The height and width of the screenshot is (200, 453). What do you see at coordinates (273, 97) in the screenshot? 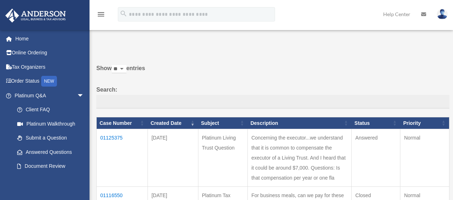
I see `label: Search:` at bounding box center [273, 97].